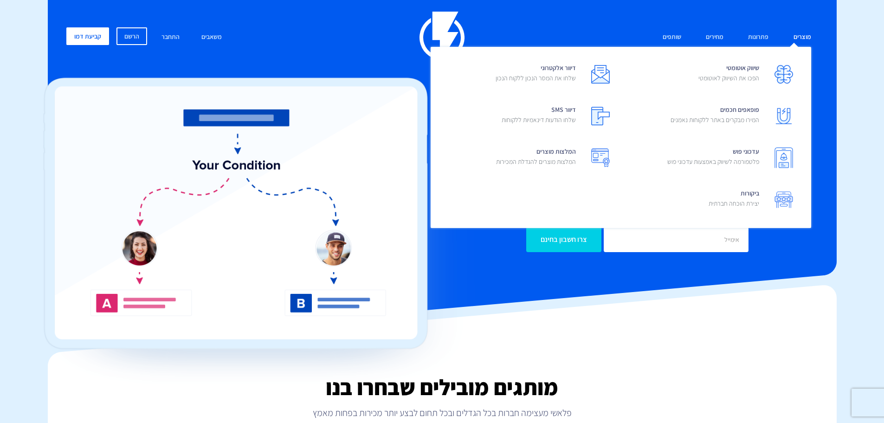  What do you see at coordinates (539, 120) in the screenshot?
I see `p: שלחו הודעות דינאמיות ללקוחות` at bounding box center [539, 120].